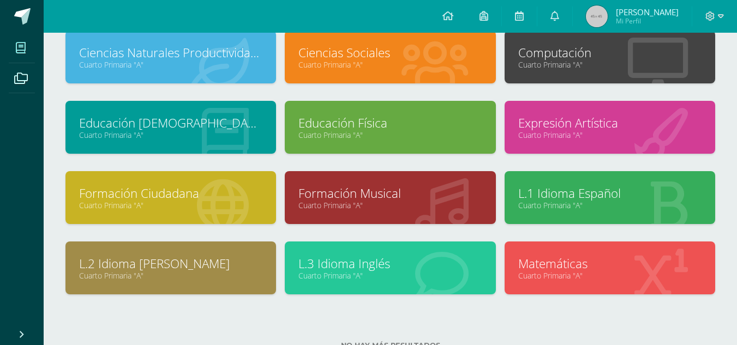 The width and height of the screenshot is (737, 345). Describe the element at coordinates (610, 123) in the screenshot. I see `a: Expresión Artística` at that location.